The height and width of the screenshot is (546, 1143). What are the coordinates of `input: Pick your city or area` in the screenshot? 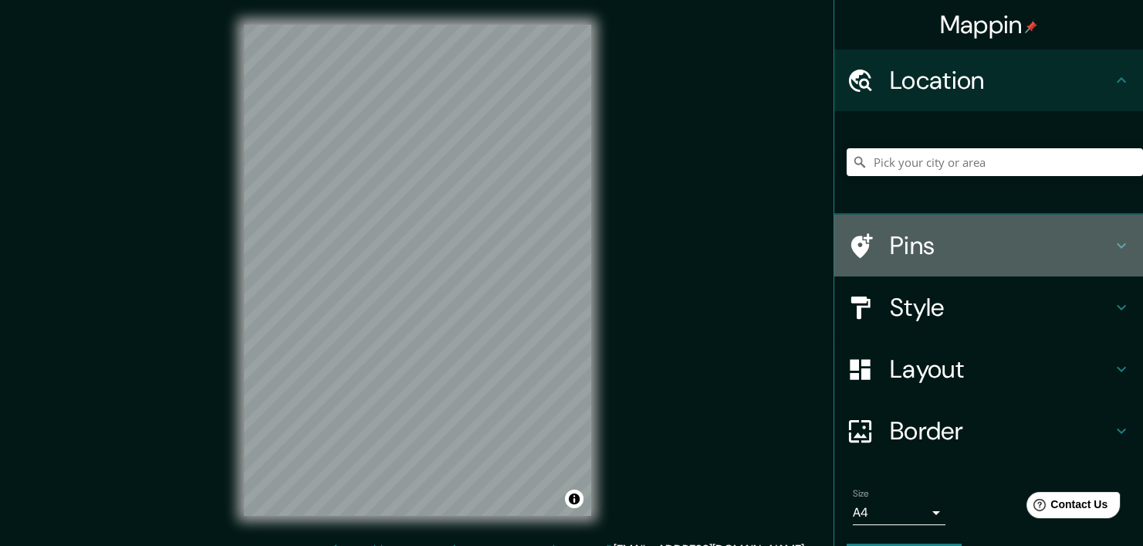 It's located at (995, 162).